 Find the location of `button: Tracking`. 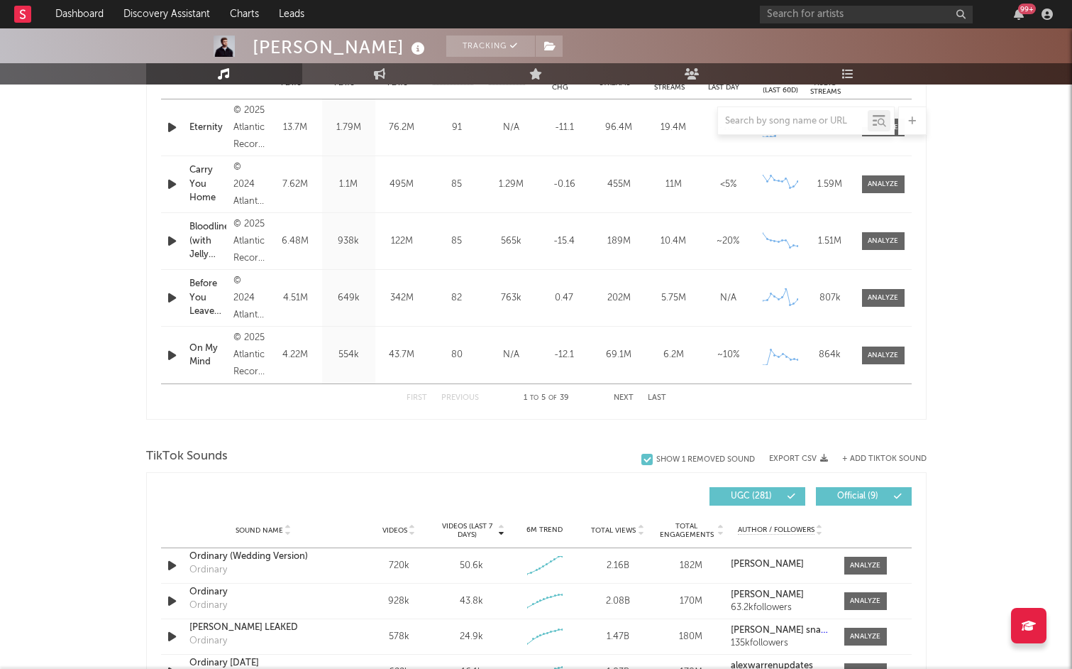

button: Tracking is located at coordinates (490, 46).